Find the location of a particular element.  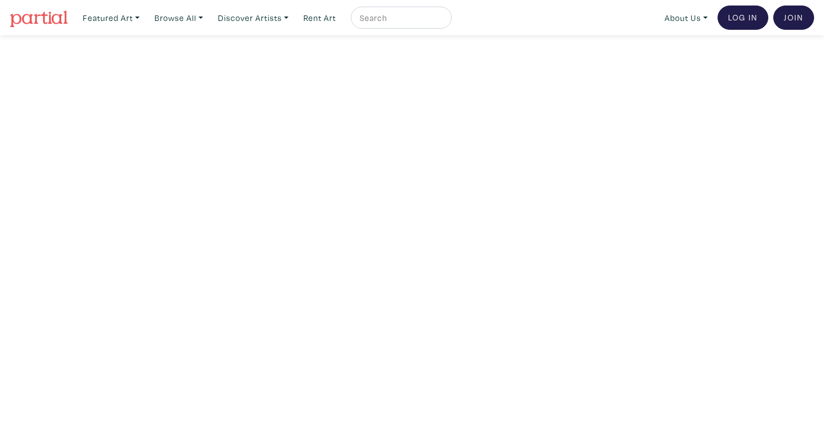

a: Browse All is located at coordinates (179, 18).